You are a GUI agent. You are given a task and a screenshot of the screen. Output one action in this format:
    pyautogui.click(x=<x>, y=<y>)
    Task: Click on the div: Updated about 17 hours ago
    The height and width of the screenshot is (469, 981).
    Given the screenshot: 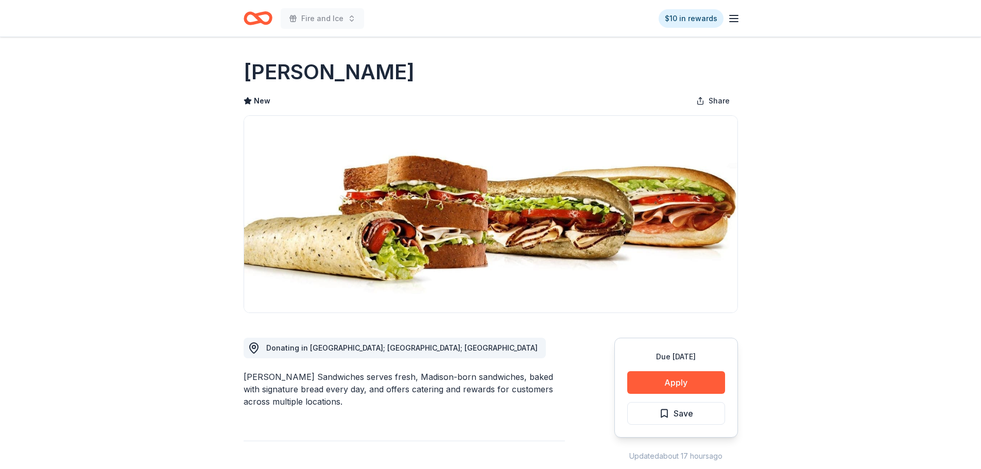 What is the action you would take?
    pyautogui.click(x=676, y=456)
    